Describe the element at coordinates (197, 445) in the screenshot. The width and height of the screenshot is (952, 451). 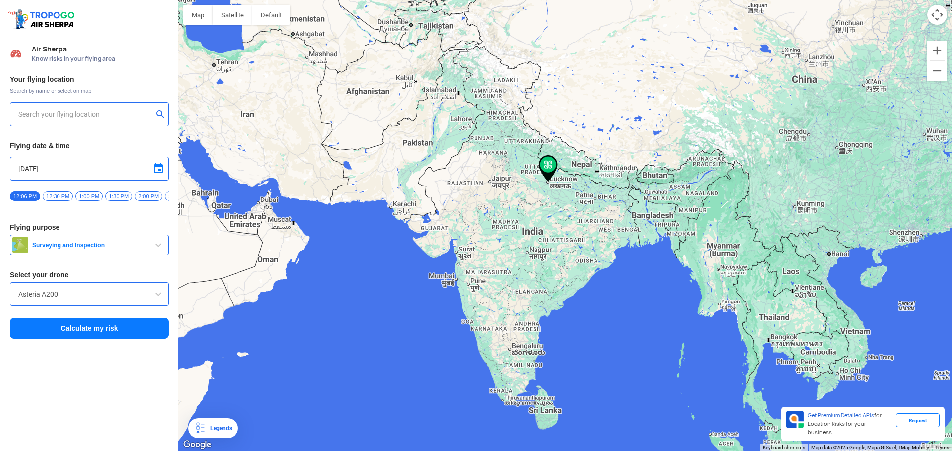
I see `img: Google` at that location.